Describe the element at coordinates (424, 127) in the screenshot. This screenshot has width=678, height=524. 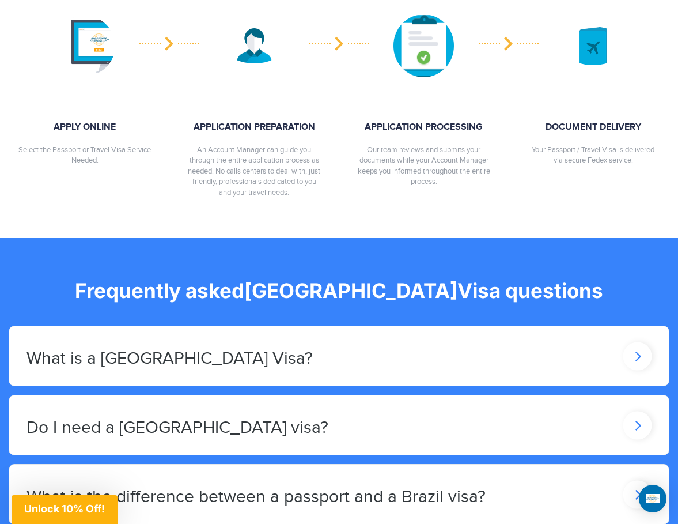
I see `strong: APPLICATION PROCESSING` at that location.